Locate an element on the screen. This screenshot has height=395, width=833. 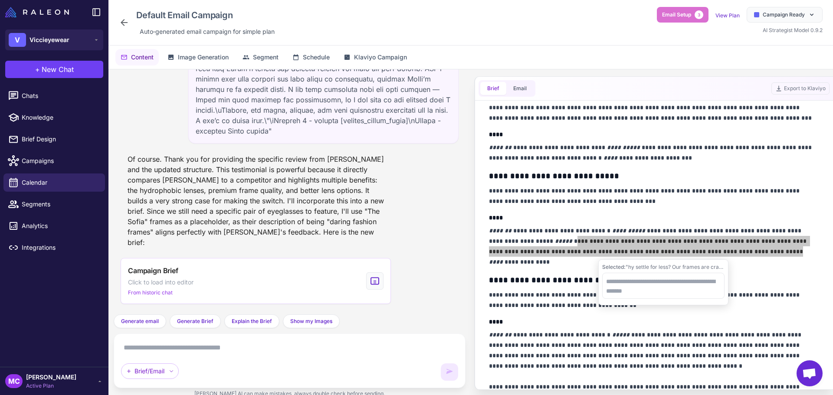
div: Brief/Email is located at coordinates (150, 371).